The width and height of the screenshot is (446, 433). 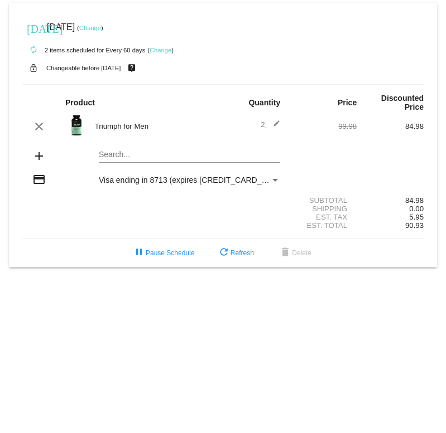 What do you see at coordinates (402, 103) in the screenshot?
I see `strong: Discounted Price` at bounding box center [402, 103].